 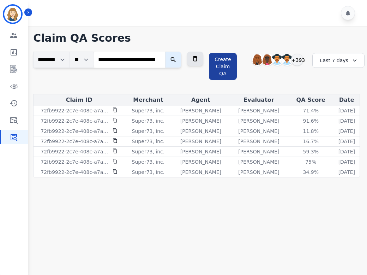 I want to click on button: Create Claim QA, so click(x=223, y=66).